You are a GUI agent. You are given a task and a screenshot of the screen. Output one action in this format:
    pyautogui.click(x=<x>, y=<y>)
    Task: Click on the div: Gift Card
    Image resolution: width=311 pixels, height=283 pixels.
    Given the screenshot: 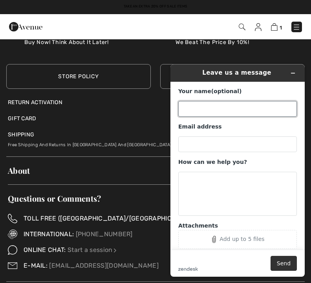 What is the action you would take?
    pyautogui.click(x=22, y=118)
    